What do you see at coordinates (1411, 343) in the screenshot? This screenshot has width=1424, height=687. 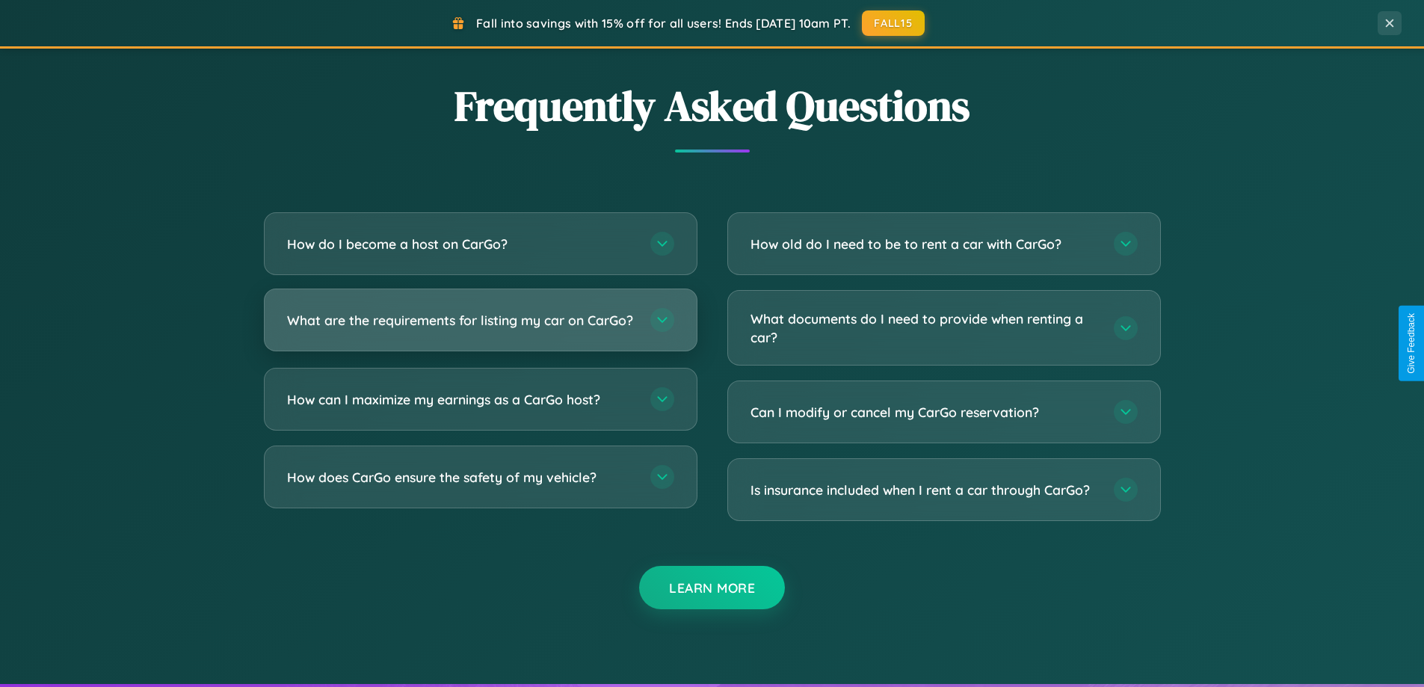 I see `div: Give Feedback` at bounding box center [1411, 343].